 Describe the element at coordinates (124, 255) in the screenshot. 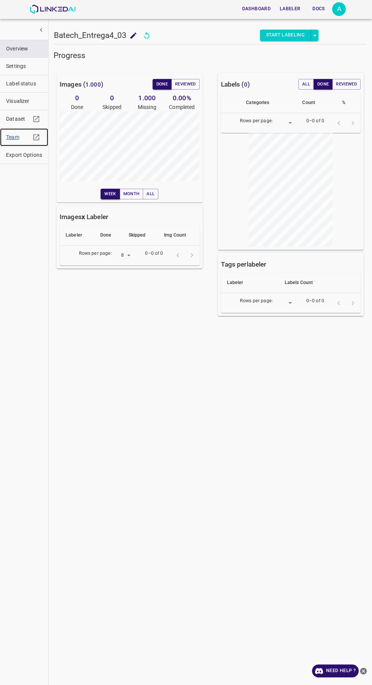

I see `div: 8` at that location.